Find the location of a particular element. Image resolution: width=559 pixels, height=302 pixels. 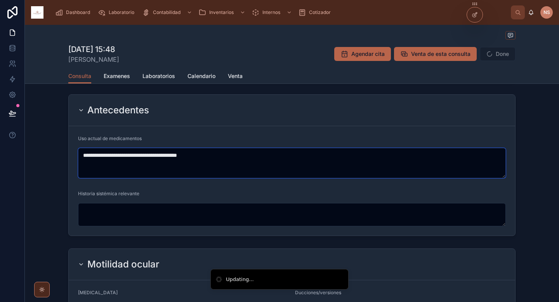

a: Calendario is located at coordinates (202, 77).